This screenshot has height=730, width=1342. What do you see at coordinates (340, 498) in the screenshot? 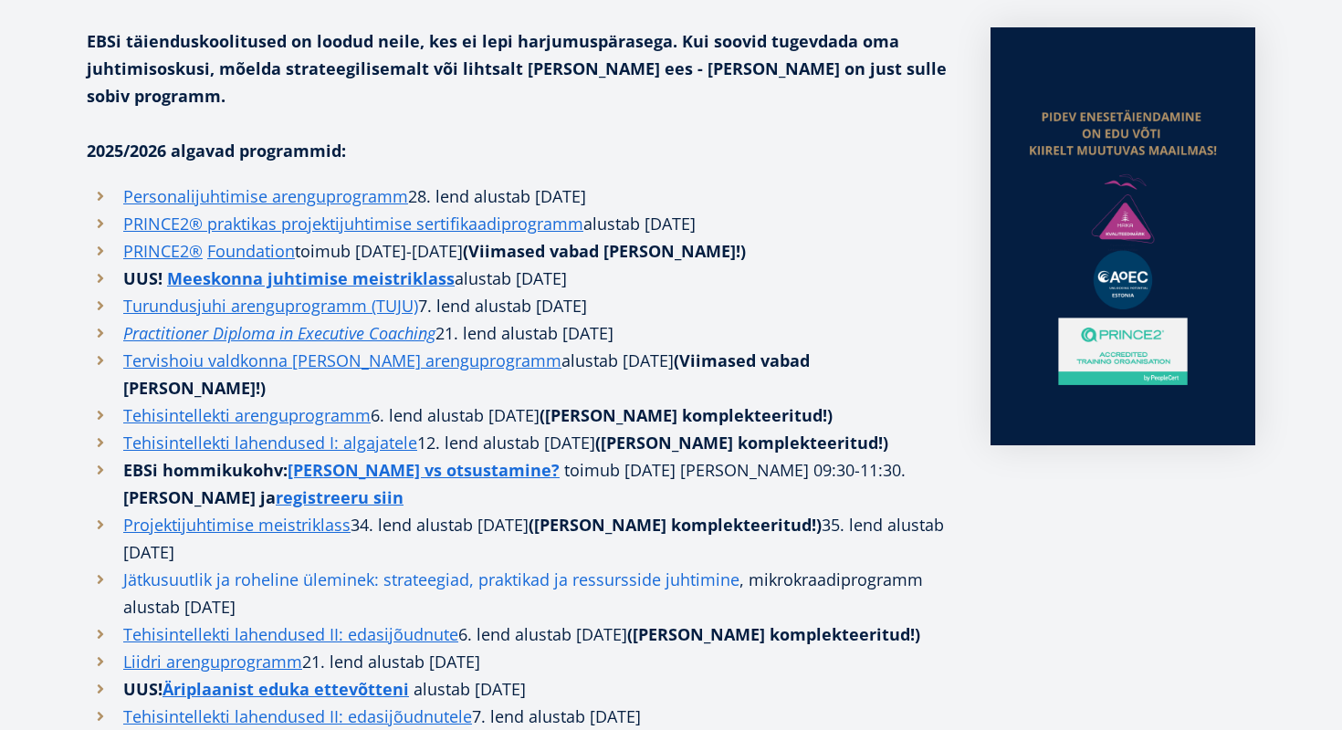
I see `a: registreeru siin` at bounding box center [340, 498].